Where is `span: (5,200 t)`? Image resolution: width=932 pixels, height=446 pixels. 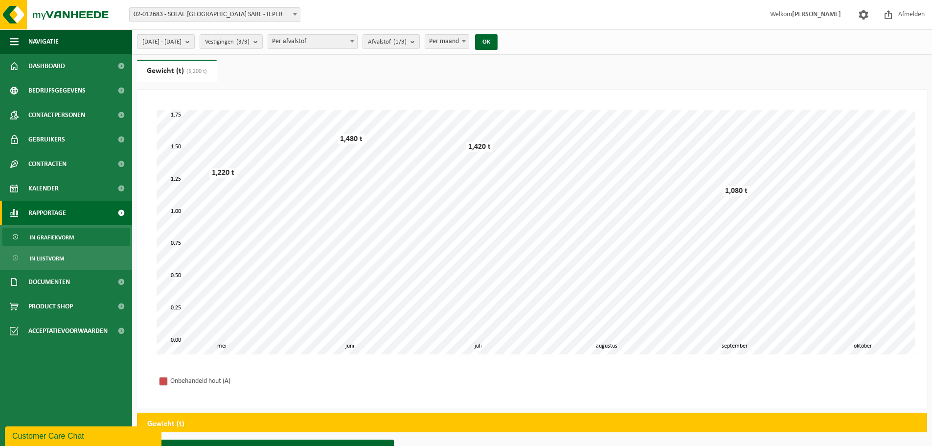
span: (5,200 t) is located at coordinates (195, 71).